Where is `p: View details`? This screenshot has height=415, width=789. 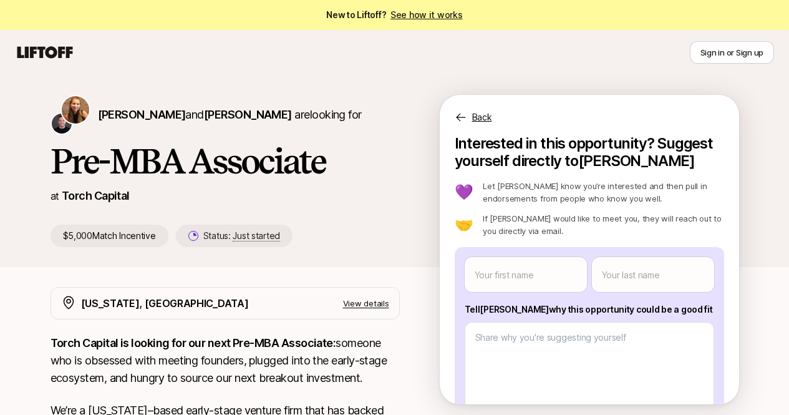 p: View details is located at coordinates (366, 303).